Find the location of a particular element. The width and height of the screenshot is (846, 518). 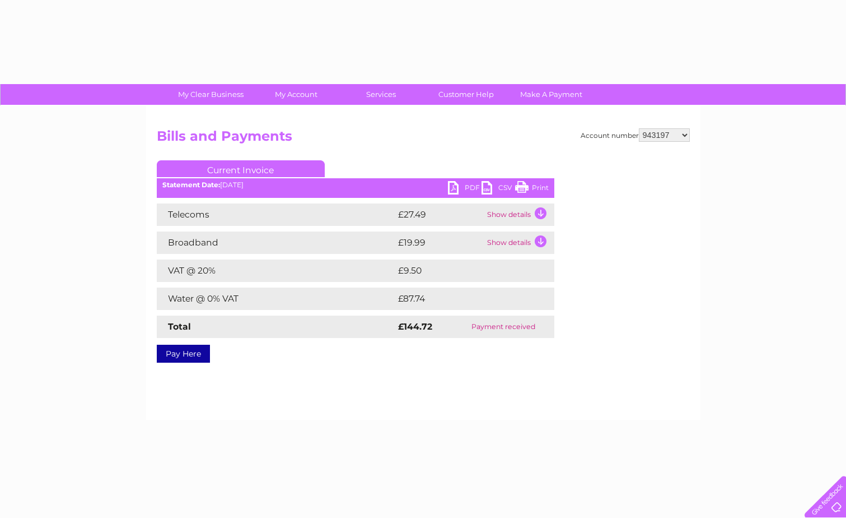

strong: £144.72 is located at coordinates (415, 326).